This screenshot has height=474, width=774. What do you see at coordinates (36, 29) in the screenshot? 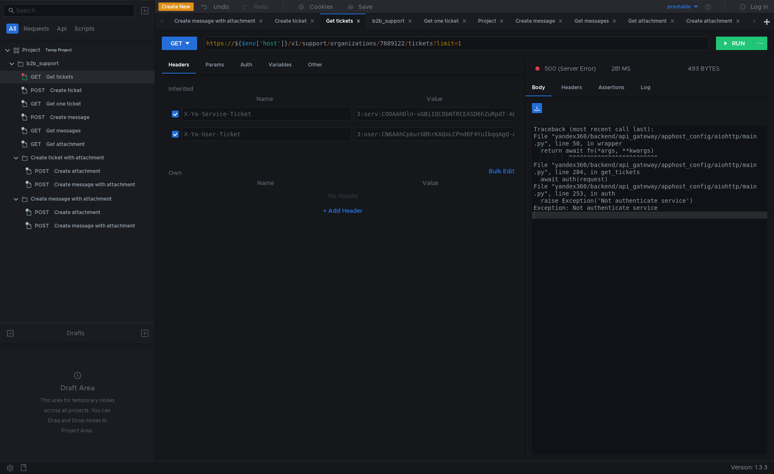
I see `button: Requests` at bounding box center [36, 29].